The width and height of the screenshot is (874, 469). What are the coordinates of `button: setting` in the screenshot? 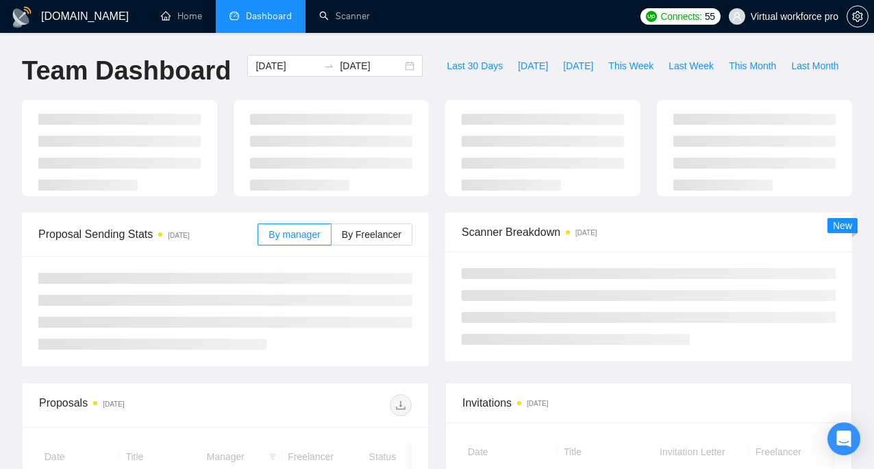 It's located at (858, 16).